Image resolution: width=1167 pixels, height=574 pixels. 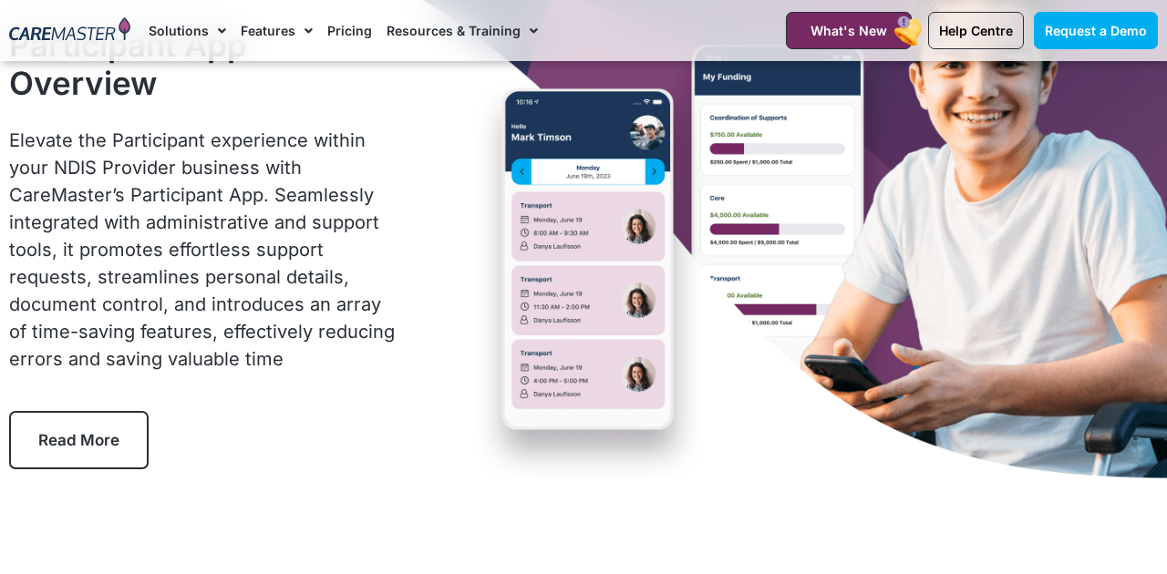 What do you see at coordinates (1096, 30) in the screenshot?
I see `a: Request a Demo` at bounding box center [1096, 30].